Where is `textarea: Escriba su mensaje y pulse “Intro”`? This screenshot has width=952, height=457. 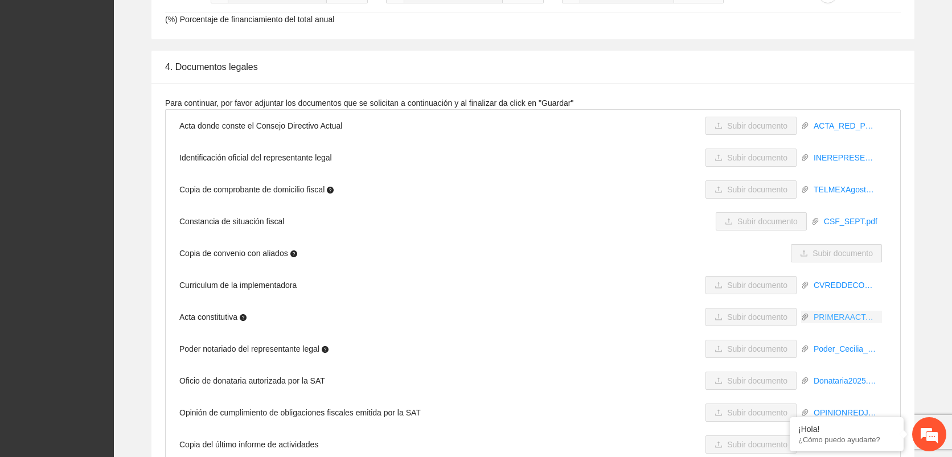
textarea: Escriba su mensaje y pulse “Intro” is located at coordinates (111, 331).